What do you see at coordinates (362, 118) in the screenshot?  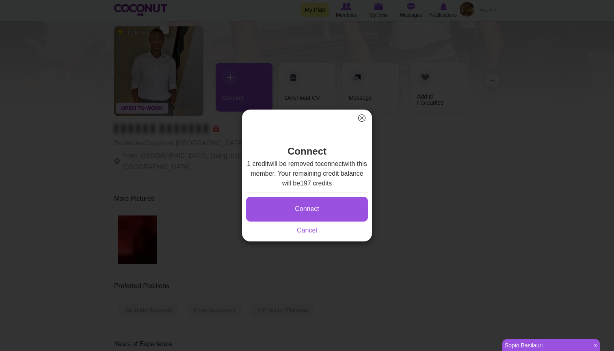 I see `button: Close` at bounding box center [362, 118].